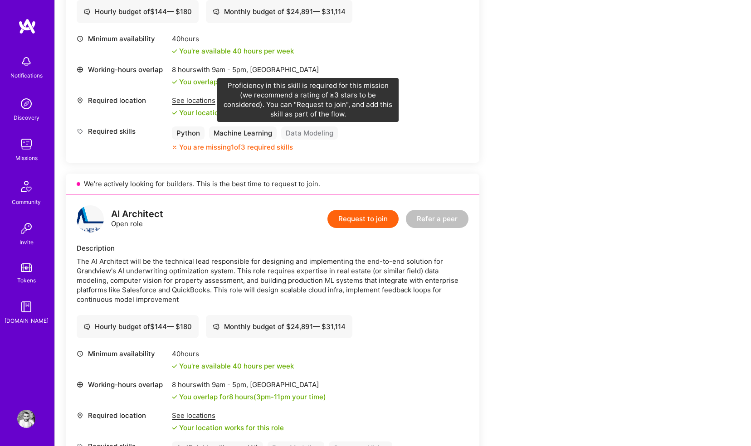 This screenshot has width=751, height=446. Describe the element at coordinates (175, 147) in the screenshot. I see `i: icon CloseOrange` at that location.